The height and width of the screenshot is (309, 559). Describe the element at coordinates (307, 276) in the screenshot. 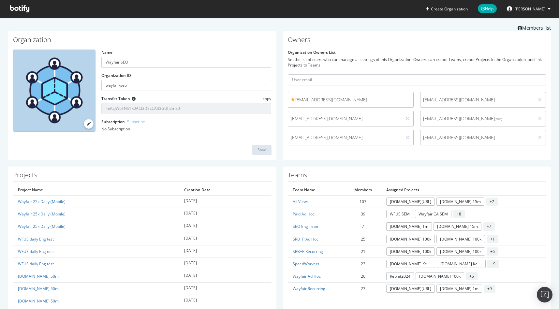

I see `a: Wayfair Ad Hoc` at that location.